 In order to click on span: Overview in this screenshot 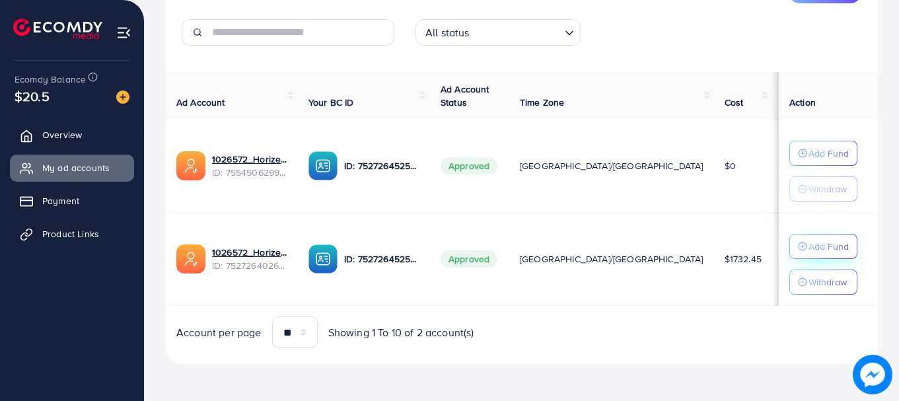, I will do `click(62, 135)`.